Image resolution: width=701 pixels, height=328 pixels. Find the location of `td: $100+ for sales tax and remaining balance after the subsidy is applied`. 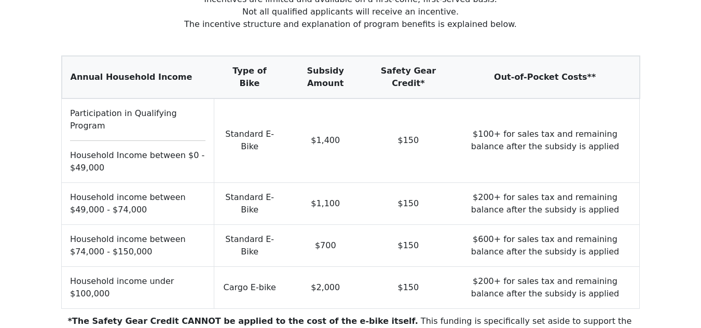

td: $100+ for sales tax and remaining balance after the subsidy is applied is located at coordinates (545, 141).